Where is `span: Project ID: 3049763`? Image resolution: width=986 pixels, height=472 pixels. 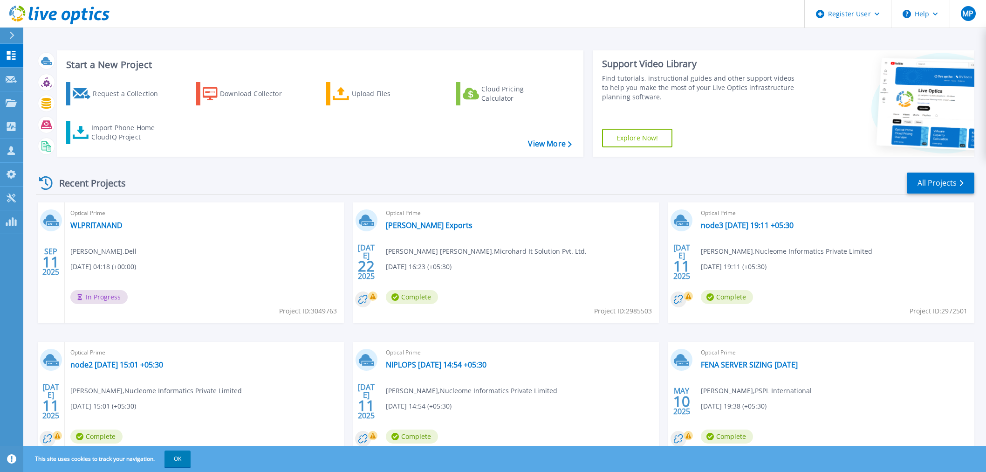 span: Project ID: 3049763 is located at coordinates (308, 311).